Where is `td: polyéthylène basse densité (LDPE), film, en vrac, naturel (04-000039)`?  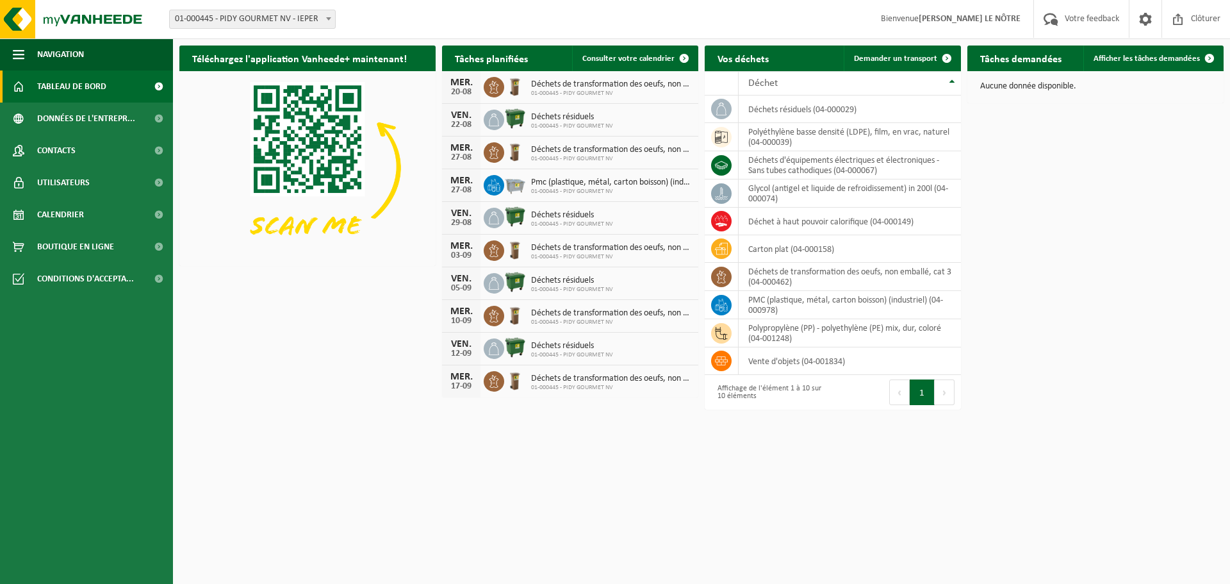
td: polyéthylène basse densité (LDPE), film, en vrac, naturel (04-000039) is located at coordinates (850, 137).